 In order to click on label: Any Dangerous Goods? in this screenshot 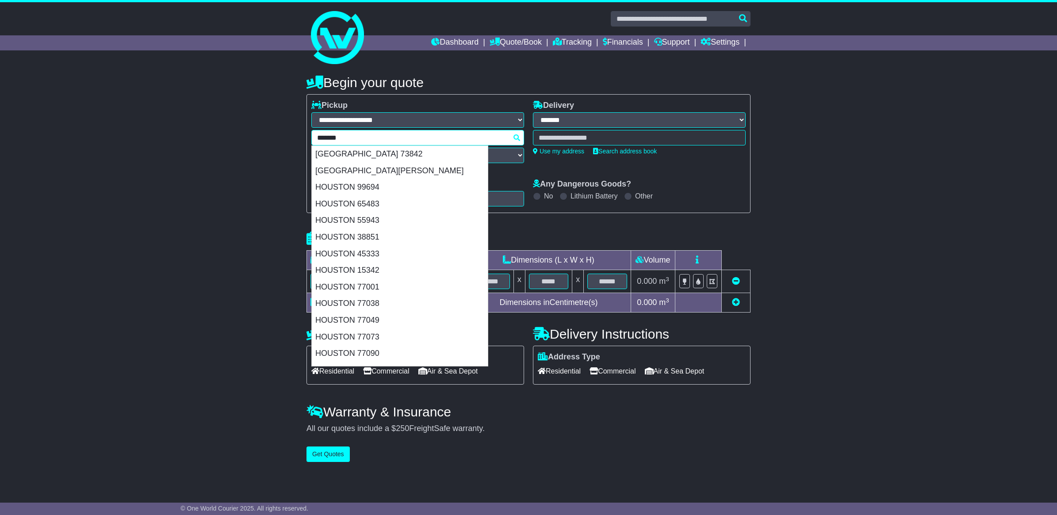, I will do `click(582, 184)`.